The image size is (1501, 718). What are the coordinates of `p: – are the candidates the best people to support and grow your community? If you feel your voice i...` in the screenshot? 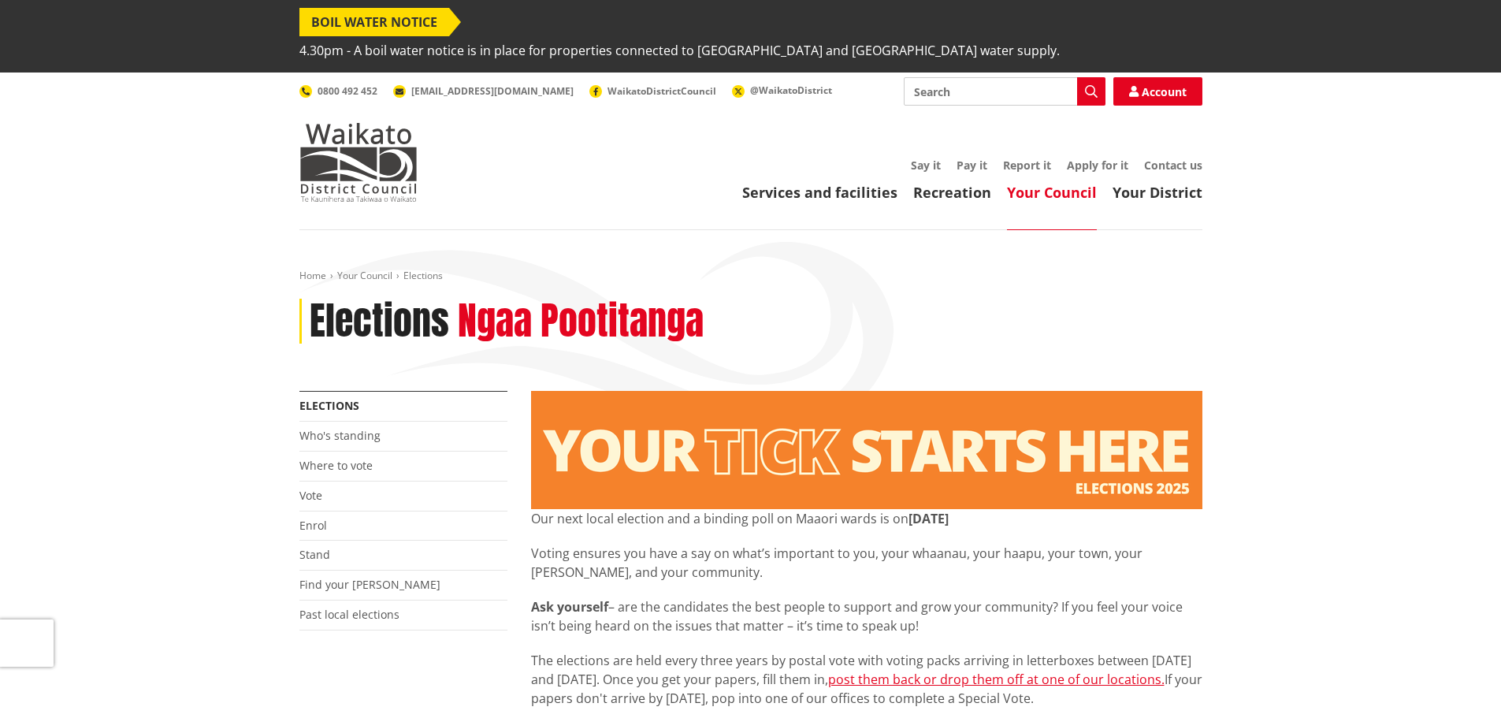 It's located at (867, 616).